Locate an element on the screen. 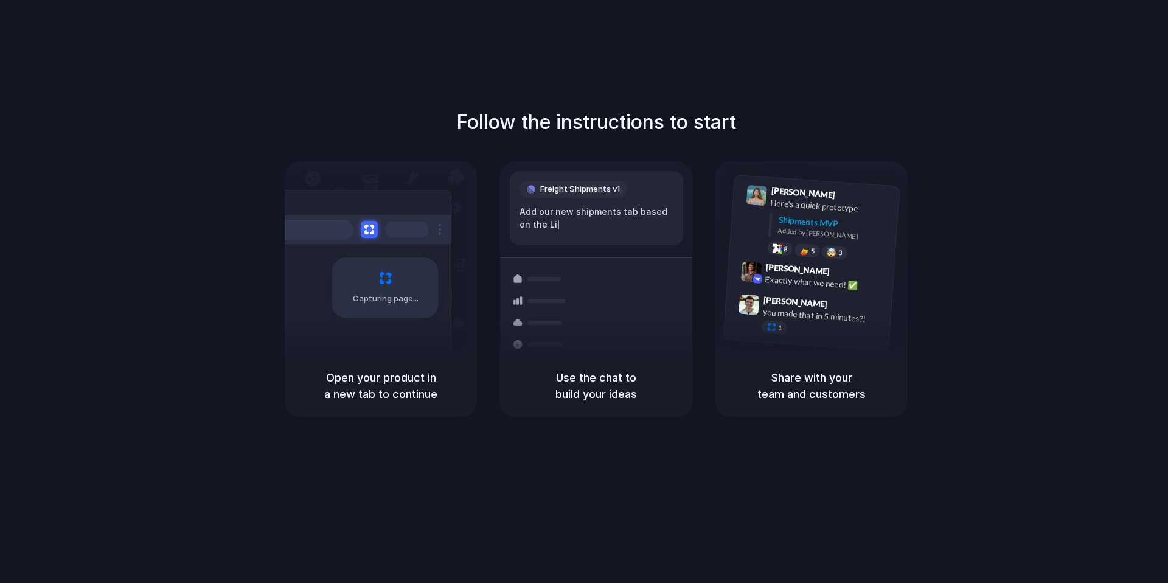 This screenshot has width=1168, height=583. span: 9:47 AM is located at coordinates (843, 306).